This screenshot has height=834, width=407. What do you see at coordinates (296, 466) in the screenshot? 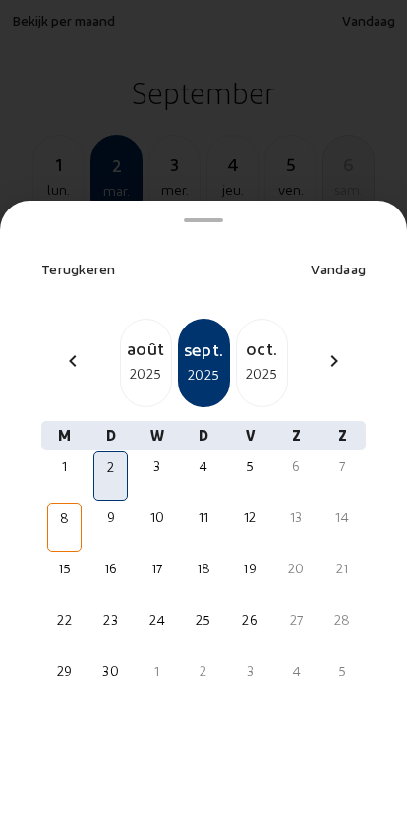
I see `div: 6` at bounding box center [296, 466].